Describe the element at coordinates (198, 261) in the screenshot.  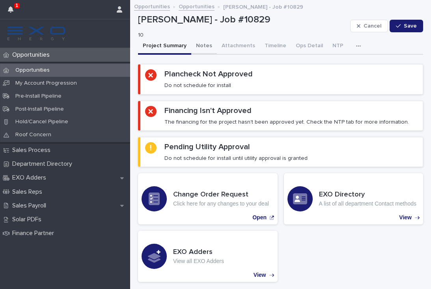
I see `p: View all EXO Adders` at that location.